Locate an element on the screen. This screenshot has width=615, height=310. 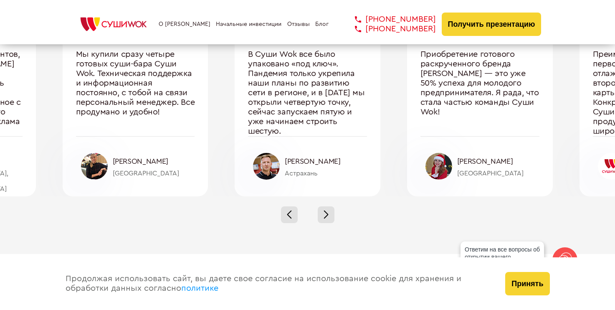
div: Продолжая использовать сайт, вы даете свое согласие на использование cookie для хранения и обрабо... is located at coordinates (277, 284).